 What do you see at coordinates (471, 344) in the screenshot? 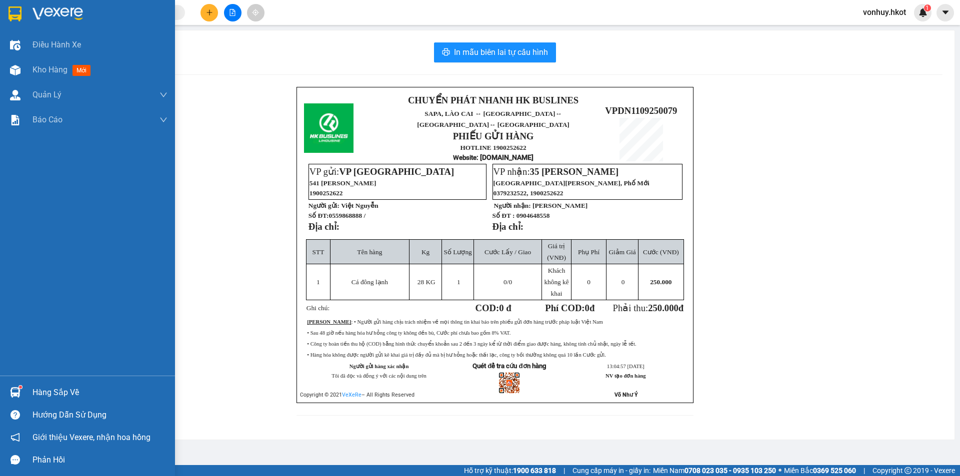
I see `span: • Công ty hoàn tiền thu hộ (COD) bằng hình thức chuyển khoản sau 2 đến 3 ngày kể từ thời điểm gia...` at bounding box center [471, 344].